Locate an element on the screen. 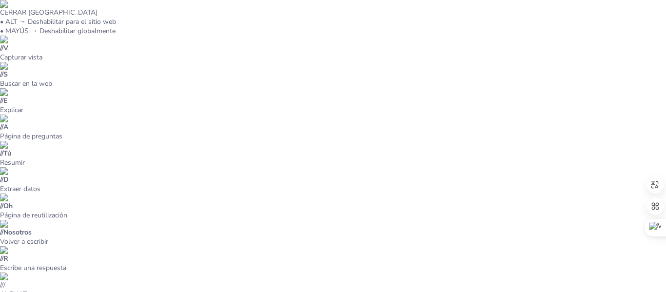  font: E is located at coordinates (5, 100).